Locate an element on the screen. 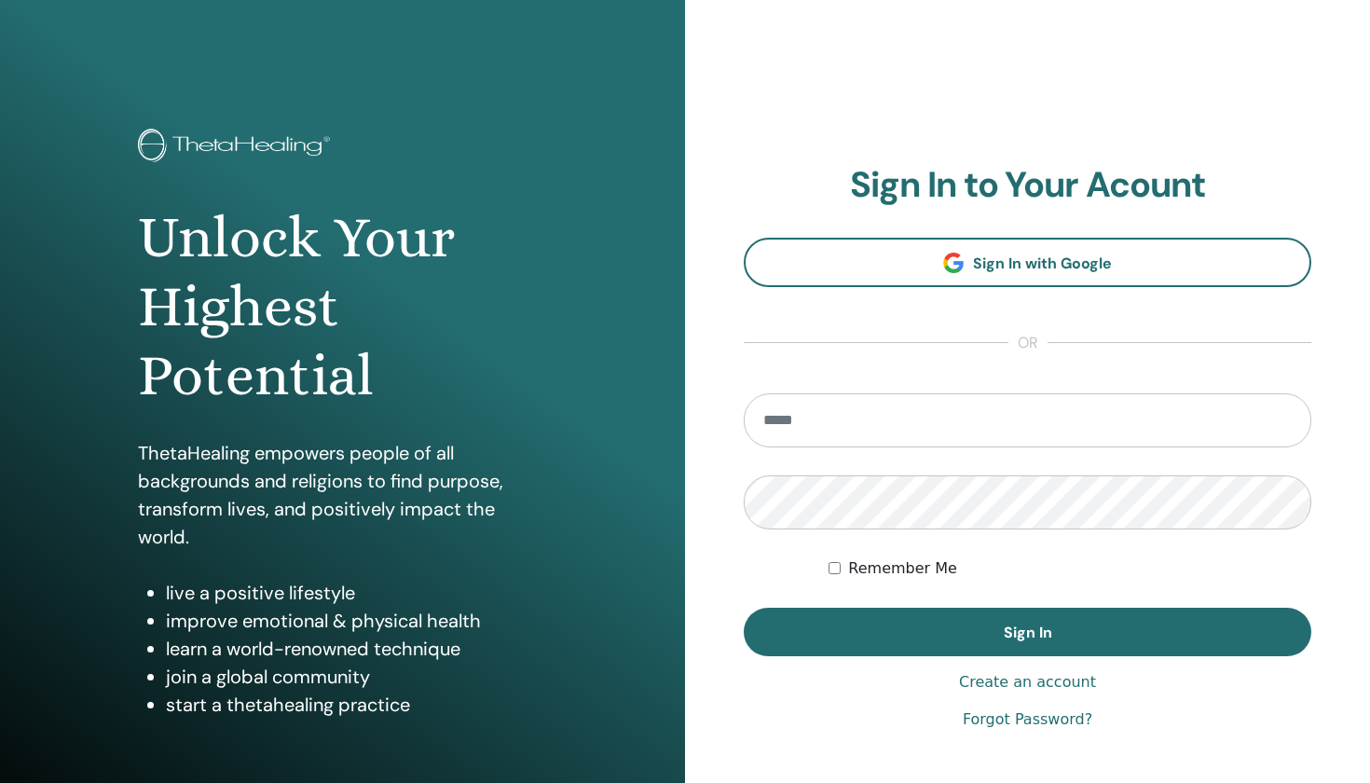  a: Sign In with Google is located at coordinates (1027, 262).